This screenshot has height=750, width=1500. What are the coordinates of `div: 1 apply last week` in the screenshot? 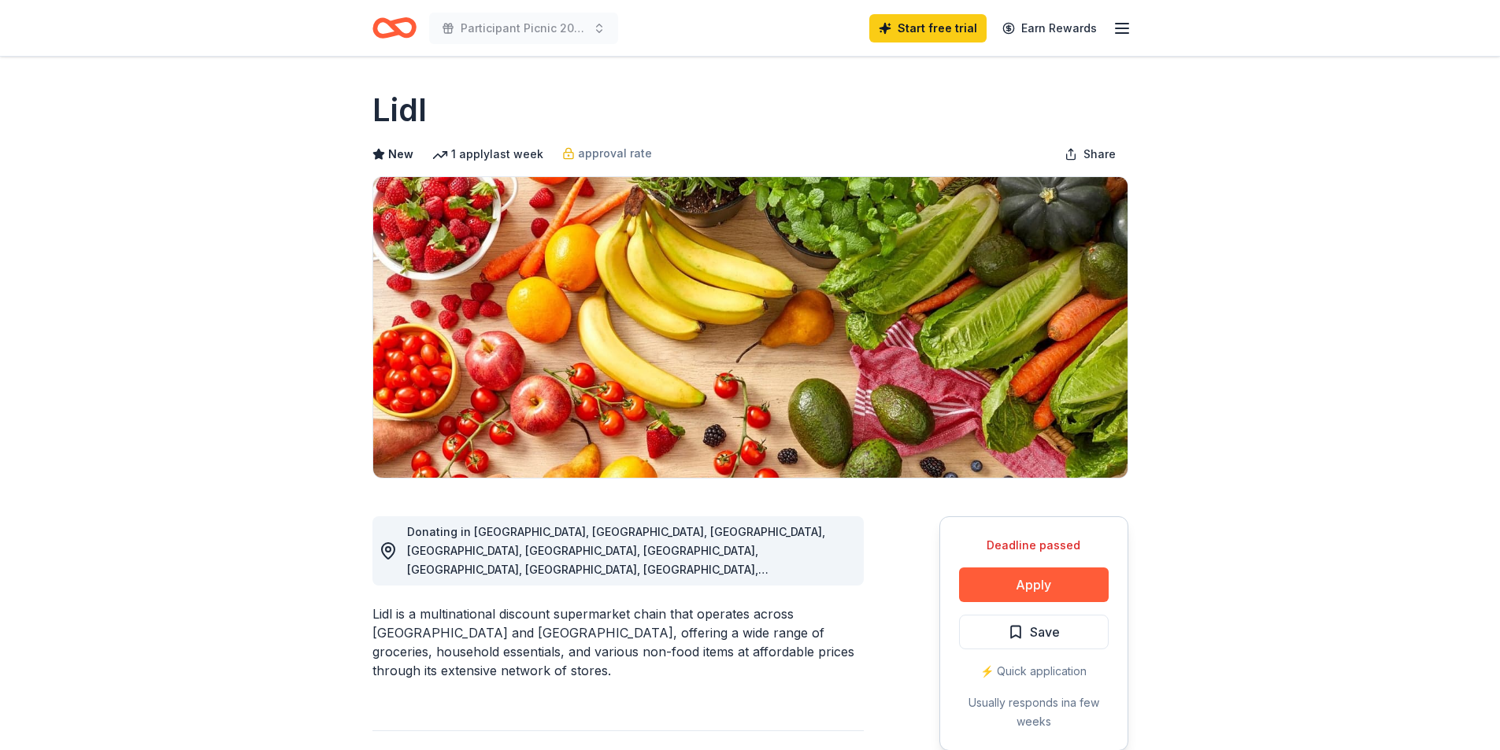 It's located at (487, 154).